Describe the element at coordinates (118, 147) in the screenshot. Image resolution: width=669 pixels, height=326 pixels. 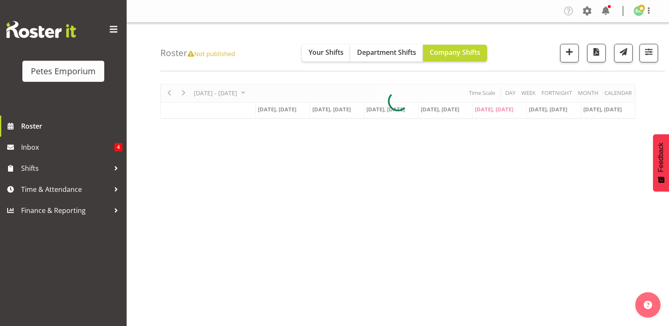
I see `span: 4` at that location.